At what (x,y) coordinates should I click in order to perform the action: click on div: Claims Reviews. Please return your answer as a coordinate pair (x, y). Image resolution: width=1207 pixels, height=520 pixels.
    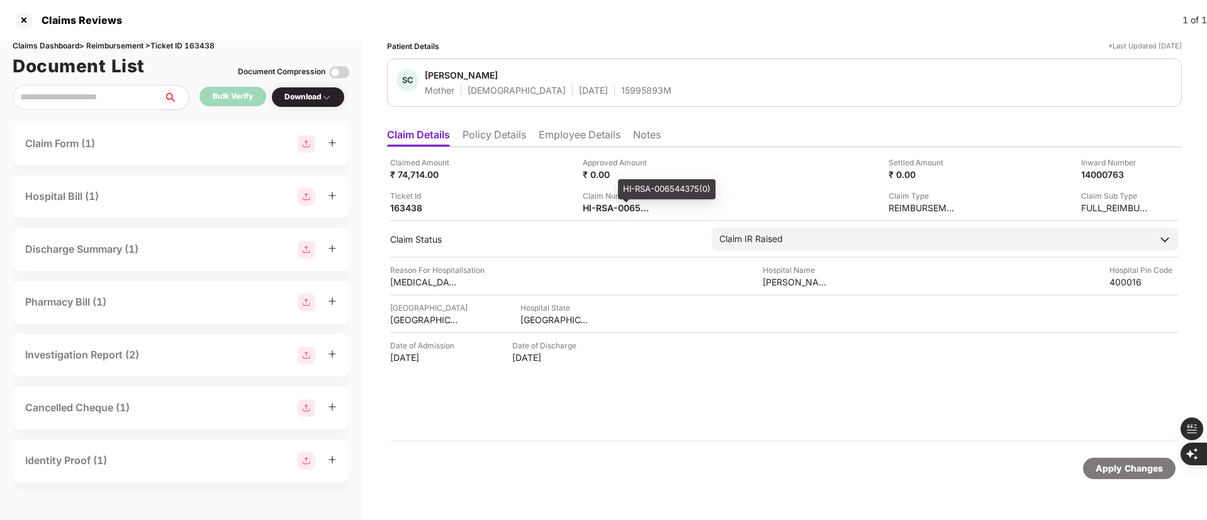
    Looking at the image, I should click on (78, 20).